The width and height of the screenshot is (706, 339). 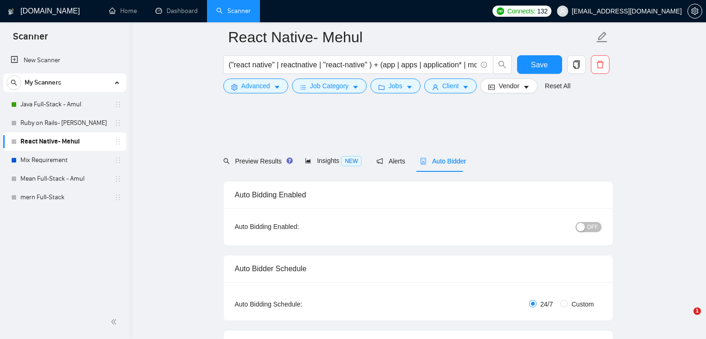 What do you see at coordinates (65, 104) in the screenshot?
I see `a: Java Full-Stack - Amul` at bounding box center [65, 104].